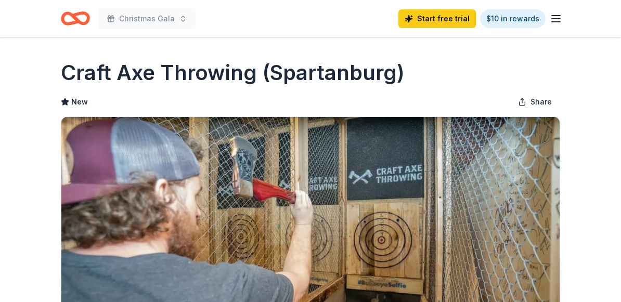 Image resolution: width=621 pixels, height=302 pixels. What do you see at coordinates (232, 73) in the screenshot?
I see `h1: Craft Axe Throwing (Spartanburg)` at bounding box center [232, 73].